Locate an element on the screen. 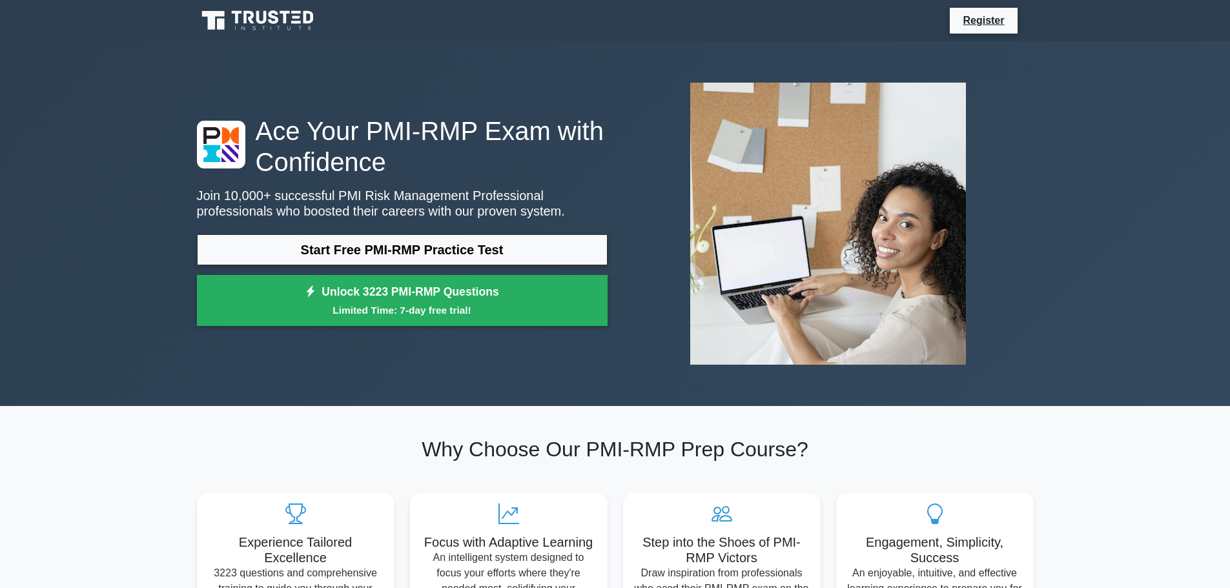  h5: Step into the Shoes of PMI-RMP Victors is located at coordinates (722, 550).